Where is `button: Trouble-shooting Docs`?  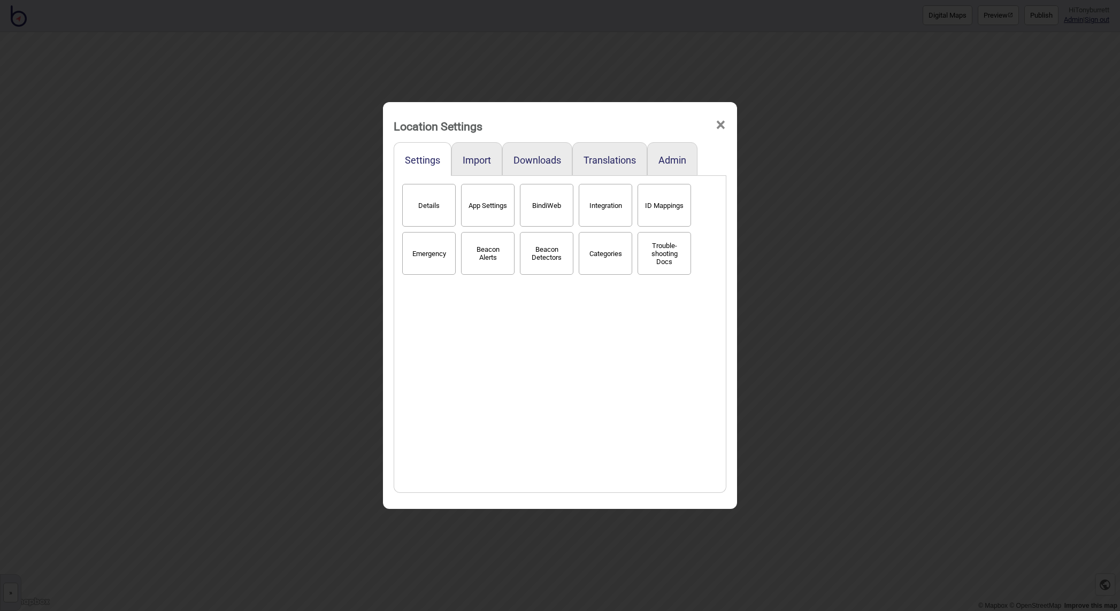 button: Trouble-shooting Docs is located at coordinates (664, 253).